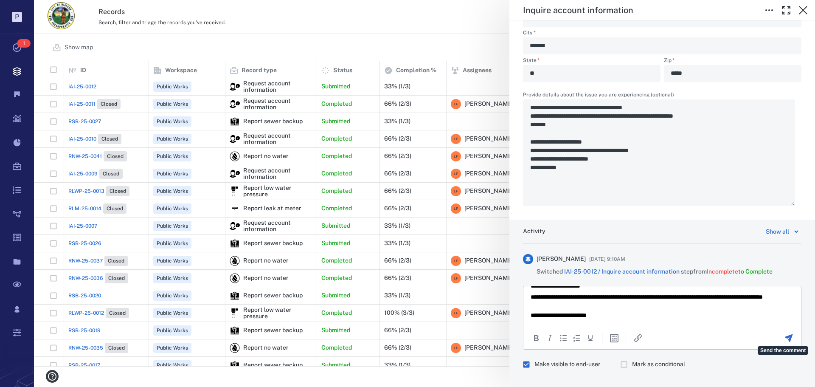 The height and width of the screenshot is (387, 815). Describe the element at coordinates (28, 10) in the screenshot. I see `span: Help` at that location.